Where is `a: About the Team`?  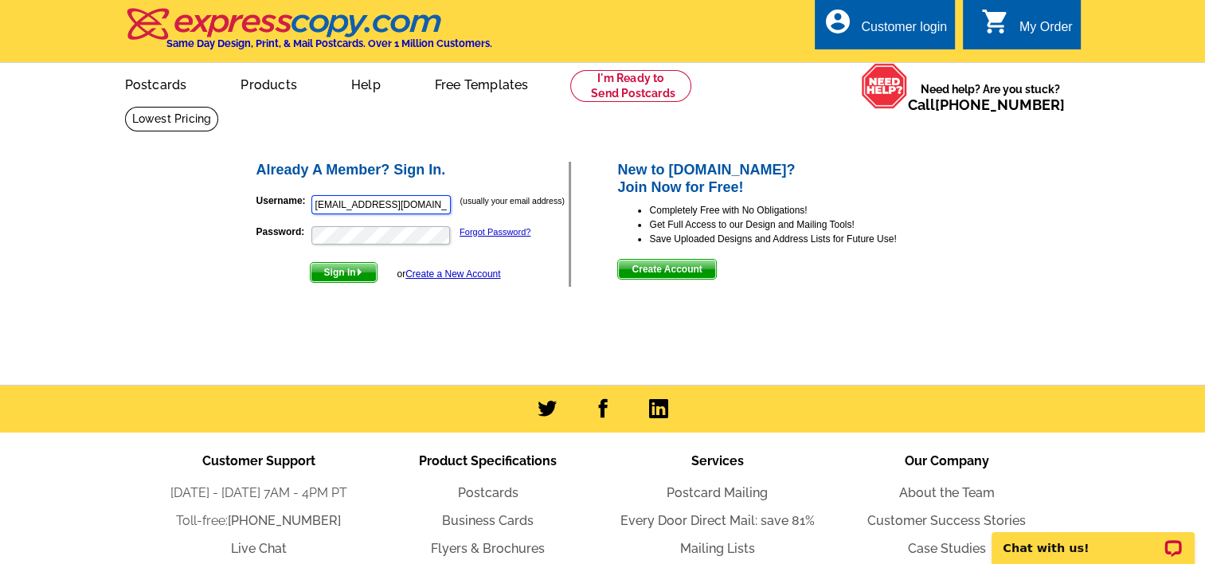 a: About the Team is located at coordinates (947, 492).